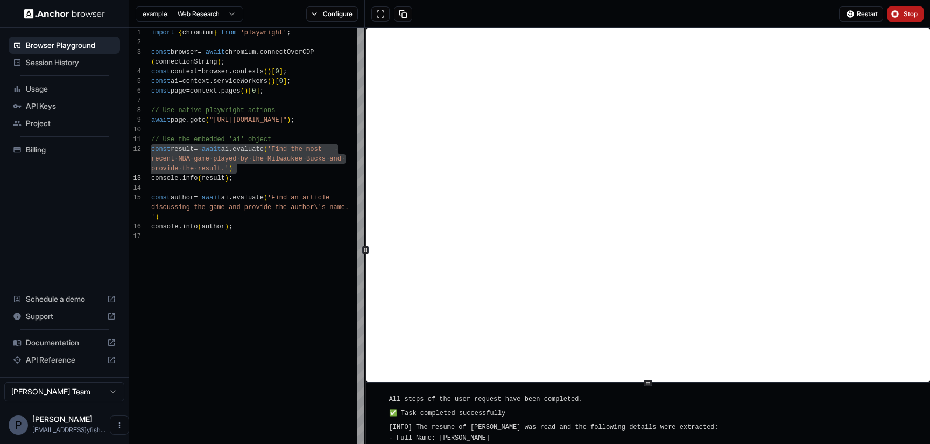  Describe the element at coordinates (64, 299) in the screenshot. I see `span: Schedule a demo` at that location.